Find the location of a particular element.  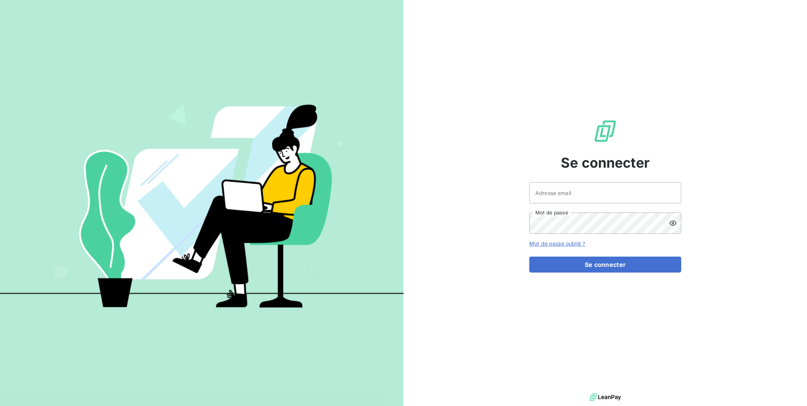

img: Logo LeanPay is located at coordinates (605, 131).